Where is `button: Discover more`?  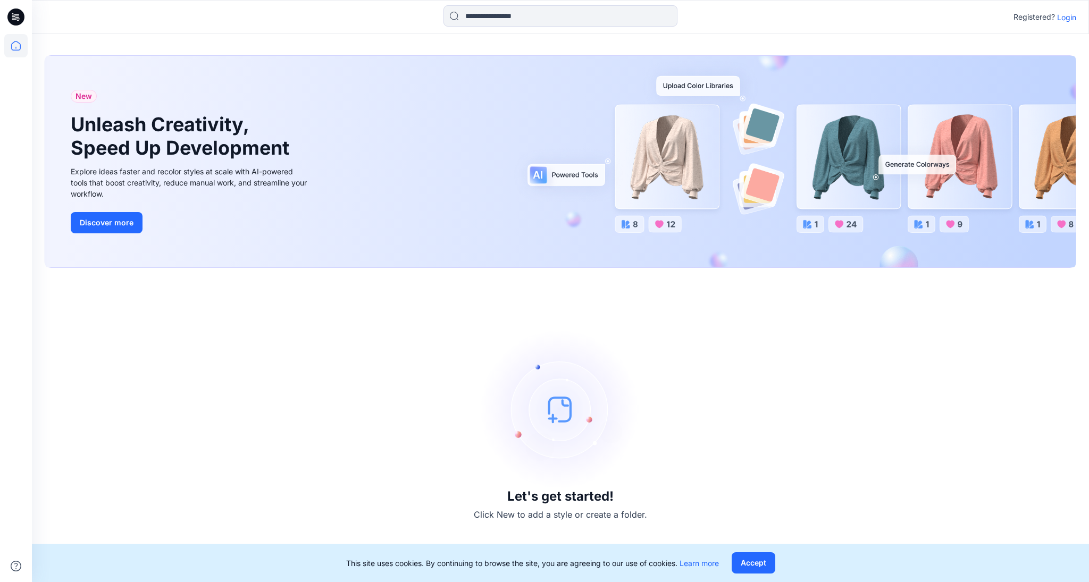 button: Discover more is located at coordinates (106, 223).